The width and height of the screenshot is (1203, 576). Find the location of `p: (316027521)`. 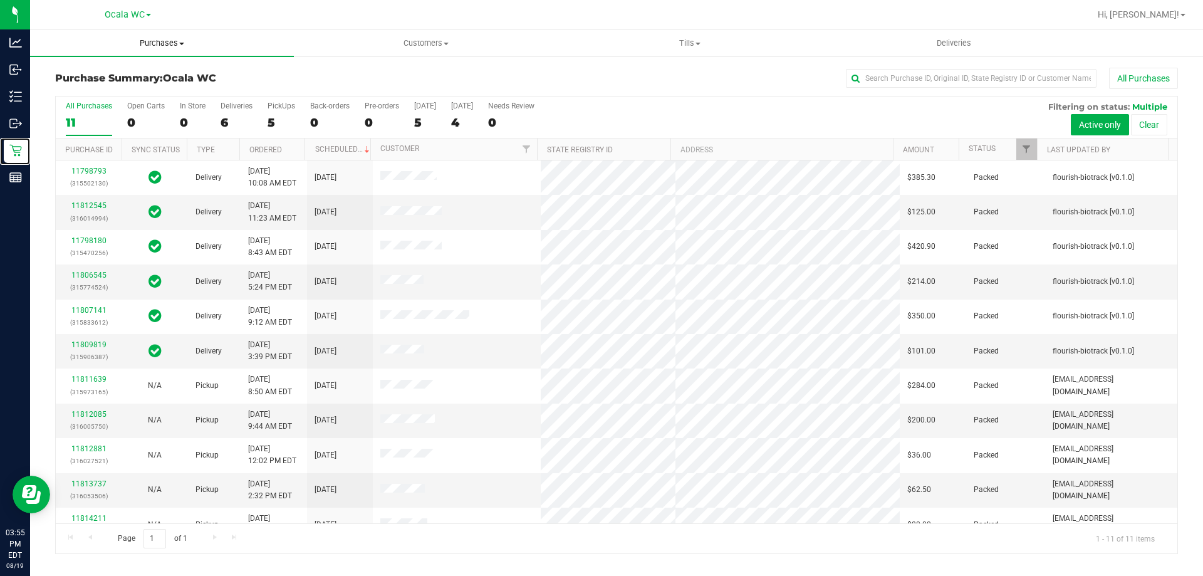

p: (316027521) is located at coordinates (88, 461).